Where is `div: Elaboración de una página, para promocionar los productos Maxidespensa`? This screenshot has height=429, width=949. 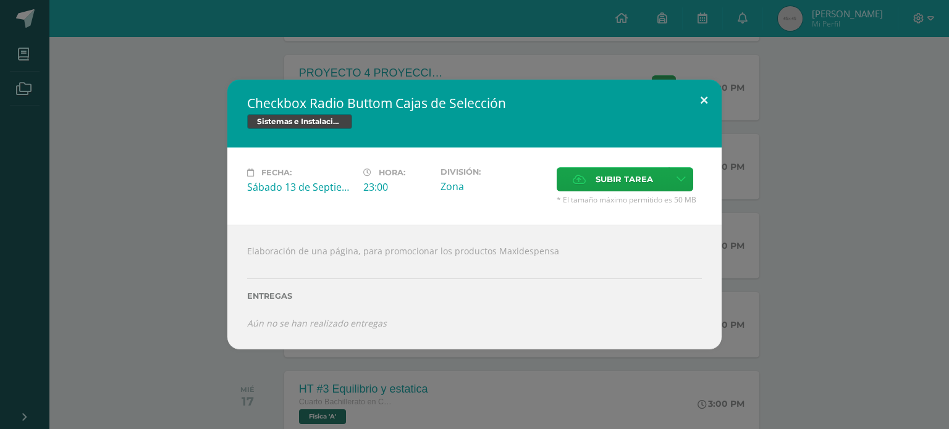
div: Elaboración de una página, para promocionar los productos Maxidespensa is located at coordinates (475, 287).